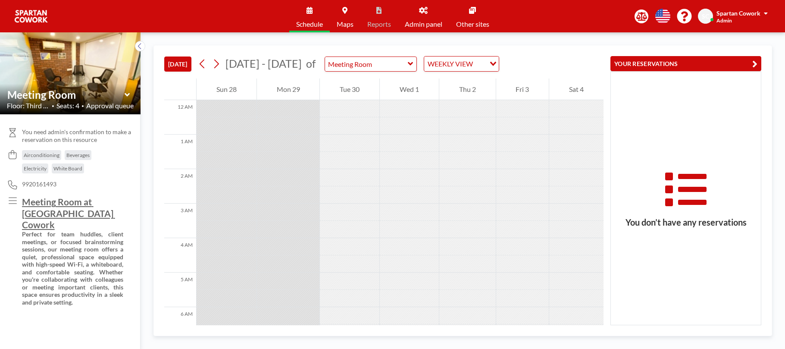 The height and width of the screenshot is (349, 785). Describe the element at coordinates (78, 155) in the screenshot. I see `span: Beverages` at that location.